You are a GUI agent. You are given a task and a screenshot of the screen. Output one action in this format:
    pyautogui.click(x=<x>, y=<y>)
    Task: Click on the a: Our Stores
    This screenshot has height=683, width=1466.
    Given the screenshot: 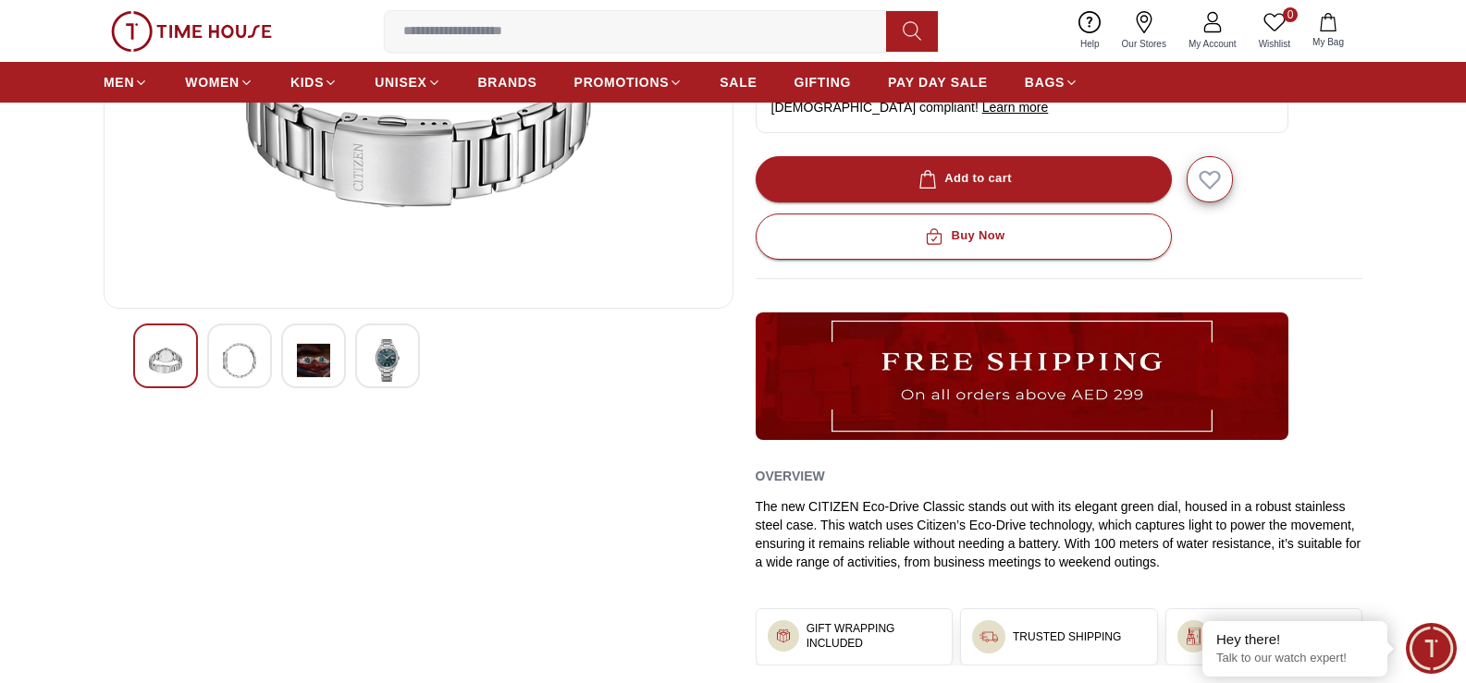 What is the action you would take?
    pyautogui.click(x=1144, y=31)
    